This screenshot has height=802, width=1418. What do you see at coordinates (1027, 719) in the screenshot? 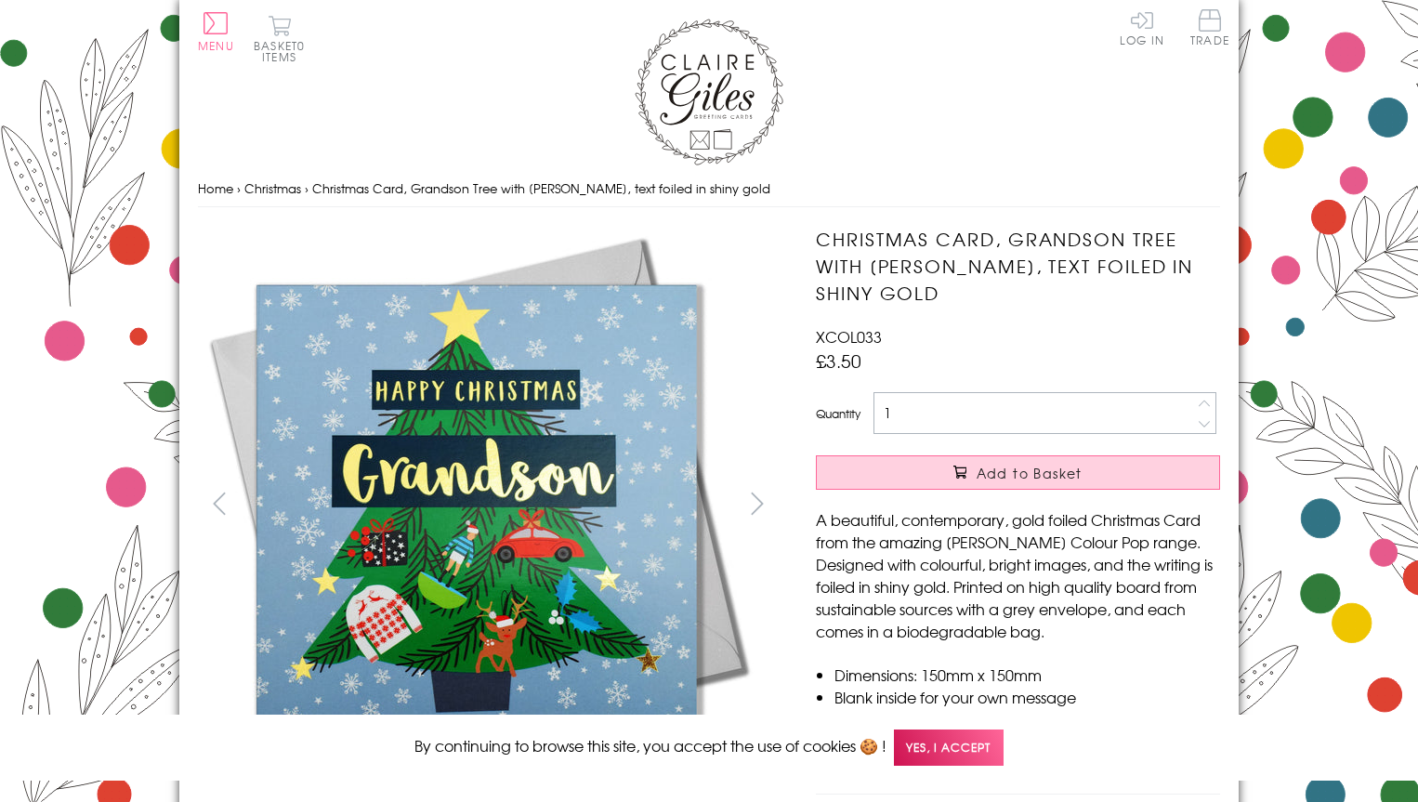
I see `li: Printed in the U.K with beautiful Gold Foiled text` at bounding box center [1027, 719].